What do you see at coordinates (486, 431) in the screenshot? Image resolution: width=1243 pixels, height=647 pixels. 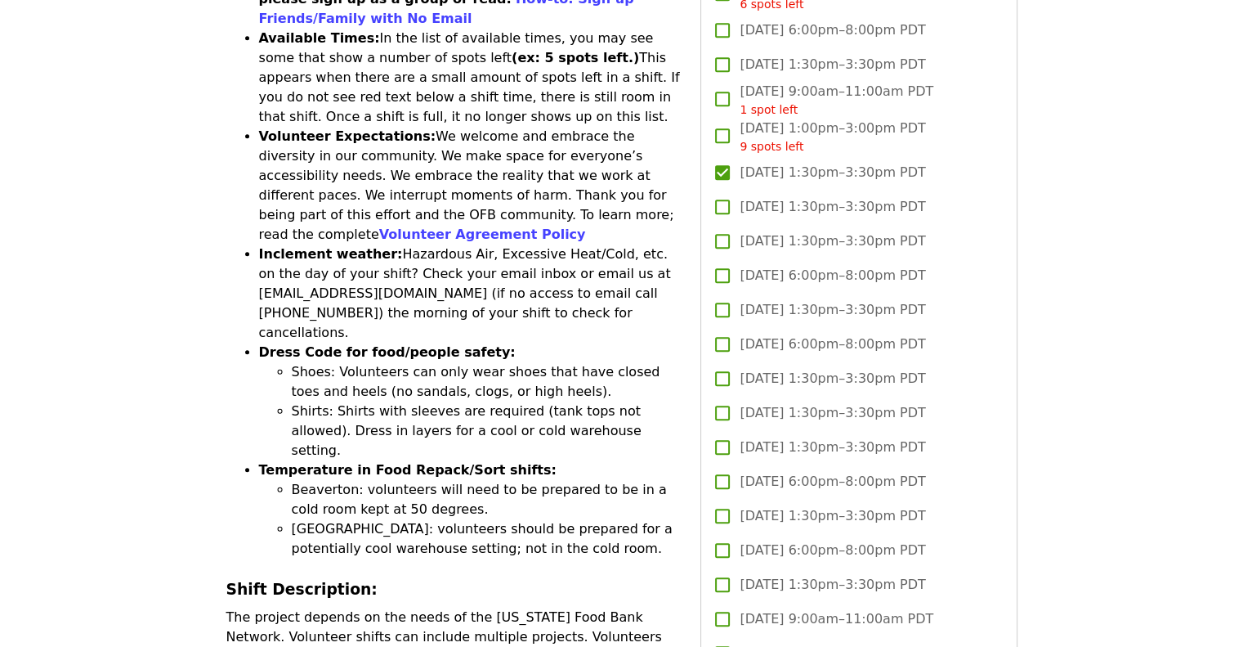 I see `li: Shirts: Shirts with sleeves are required (tank tops not allowed). Dress in layers for a cool or c...` at bounding box center [486, 431].